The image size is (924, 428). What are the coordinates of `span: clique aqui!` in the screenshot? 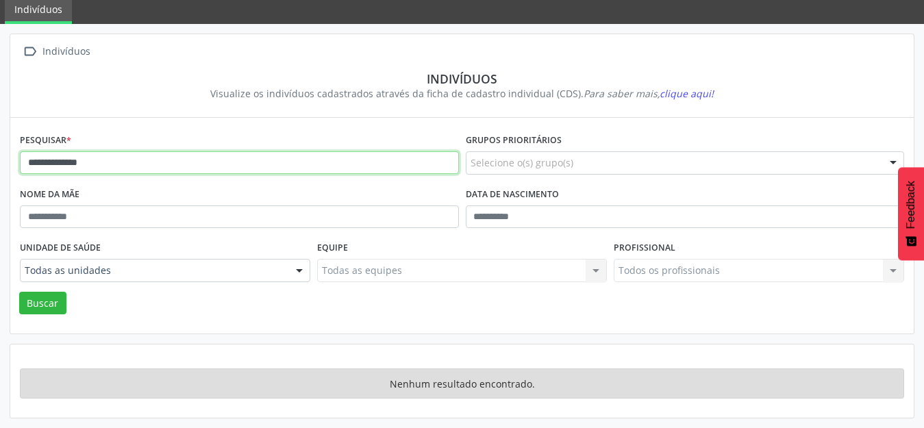 It's located at (686, 93).